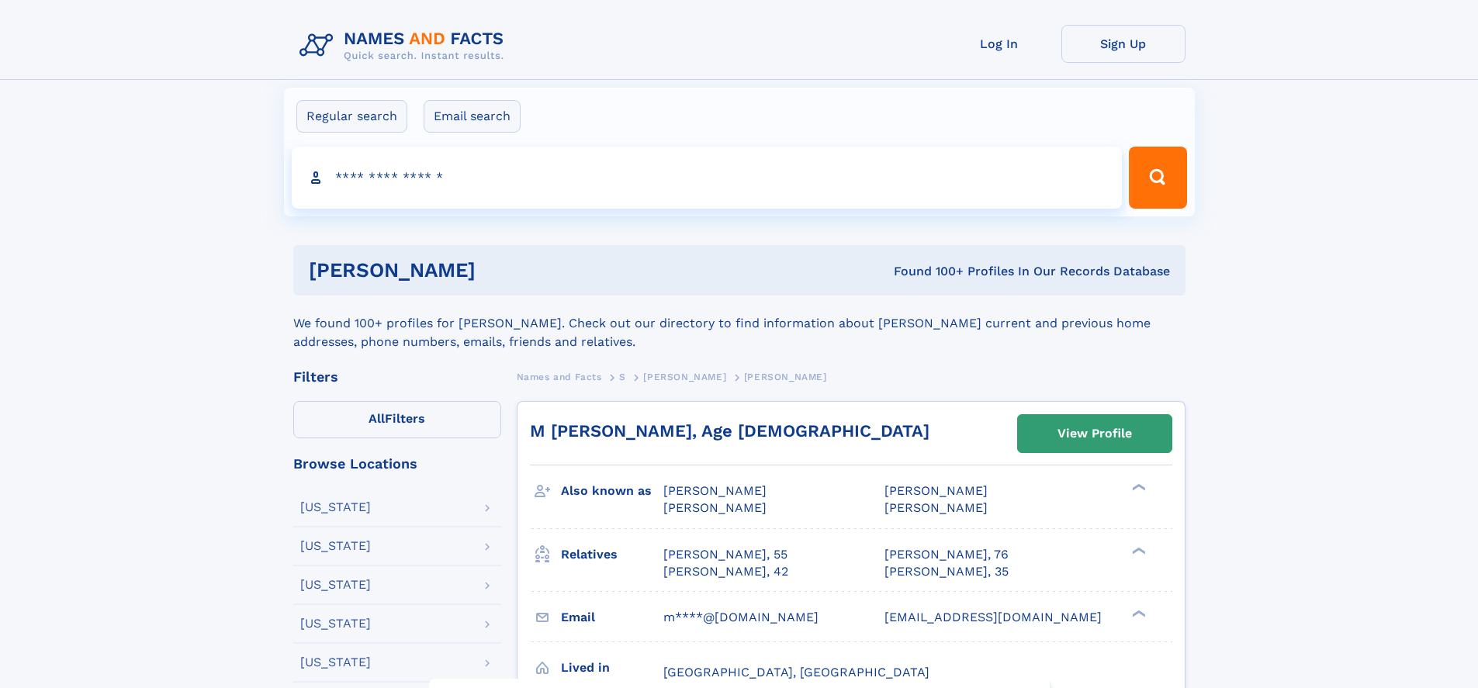  I want to click on a: Names and Facts, so click(560, 376).